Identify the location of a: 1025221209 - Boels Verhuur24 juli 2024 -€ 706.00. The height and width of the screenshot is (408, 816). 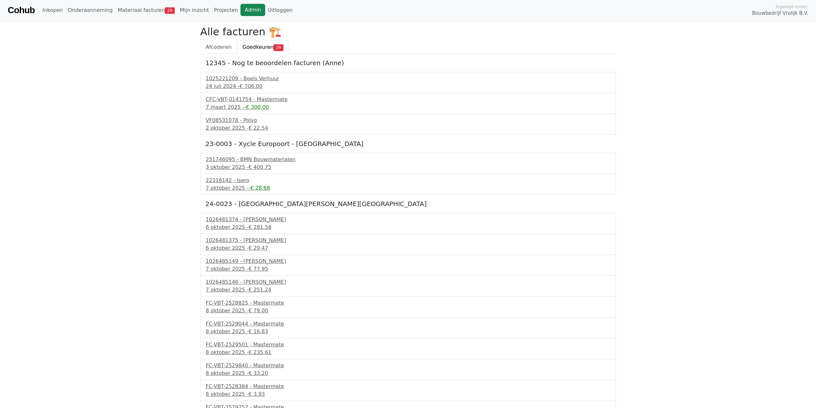
(408, 82).